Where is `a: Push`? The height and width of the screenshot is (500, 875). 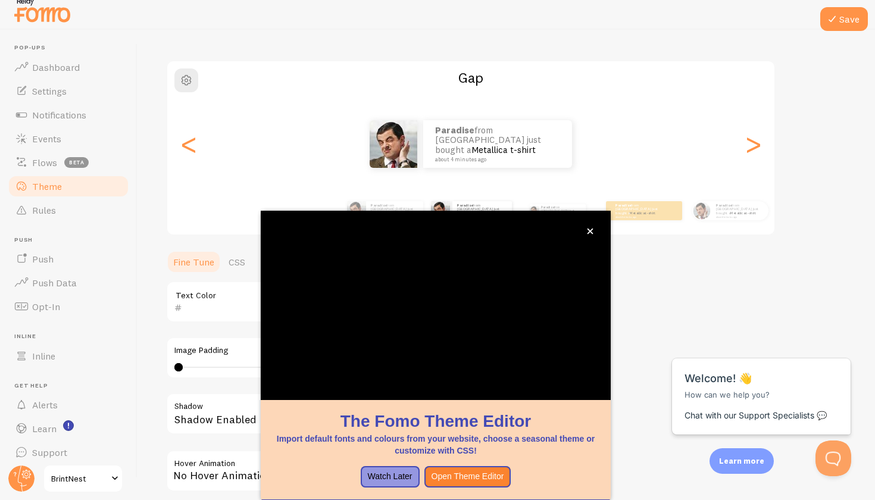 a: Push is located at coordinates (68, 259).